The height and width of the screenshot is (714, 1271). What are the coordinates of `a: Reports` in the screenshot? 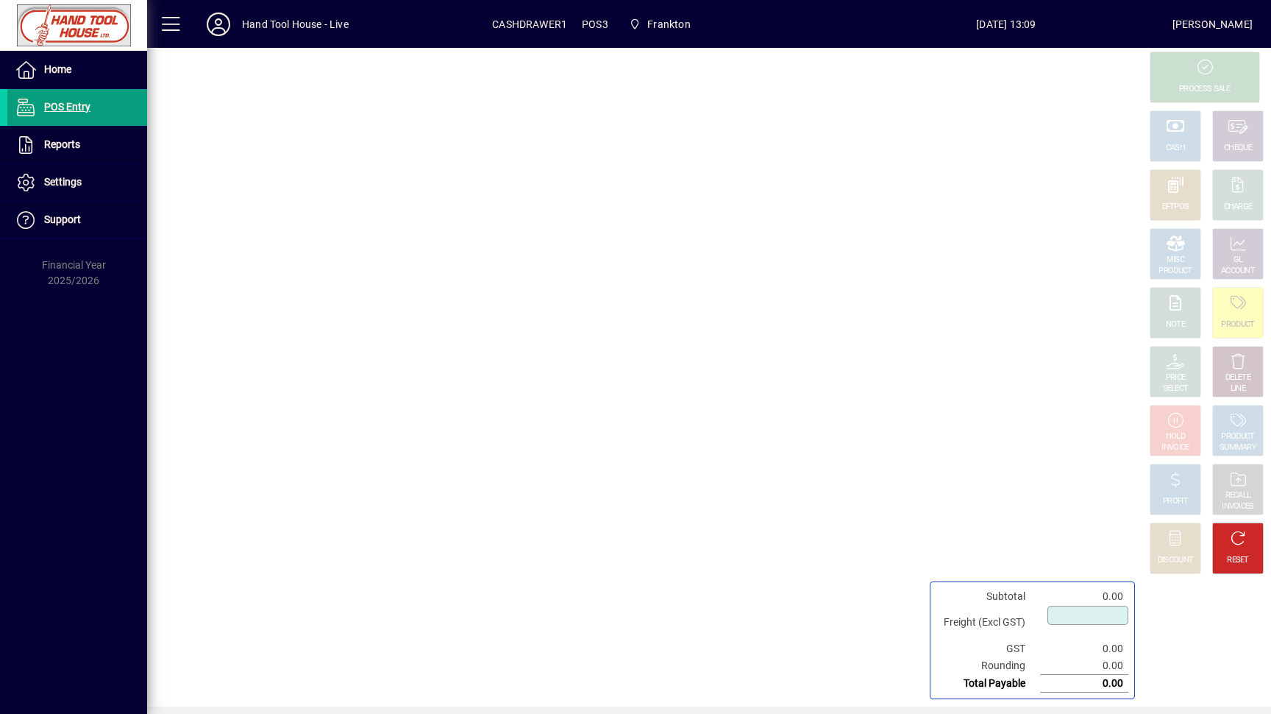 It's located at (77, 145).